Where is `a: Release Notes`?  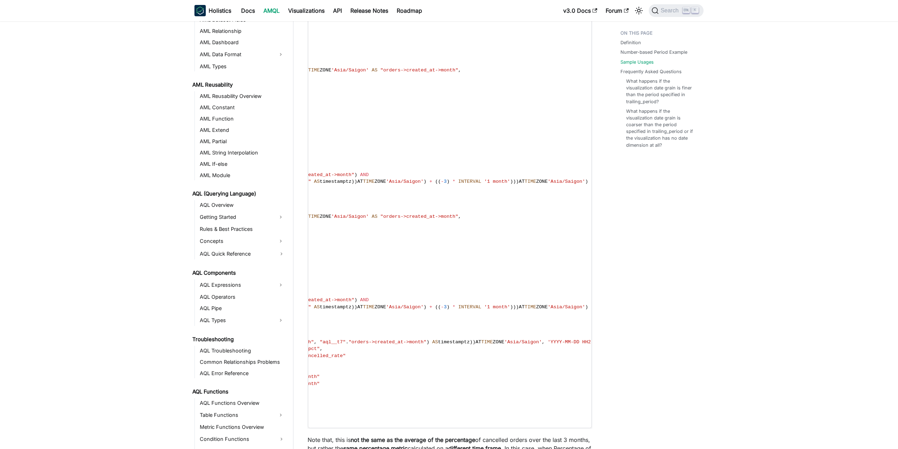
a: Release Notes is located at coordinates (369, 11).